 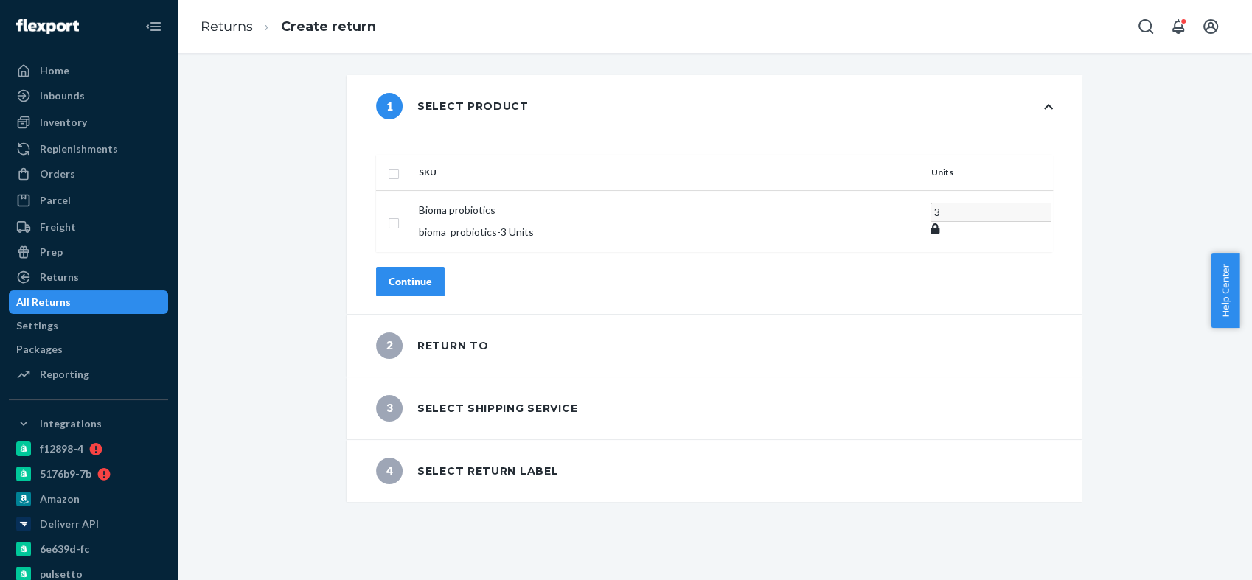 What do you see at coordinates (89, 122) in the screenshot?
I see `a: Inventory` at bounding box center [89, 122].